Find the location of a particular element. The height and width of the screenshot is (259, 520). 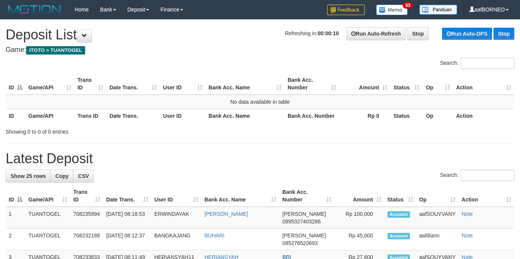

th: Rp 0 is located at coordinates (365, 115).